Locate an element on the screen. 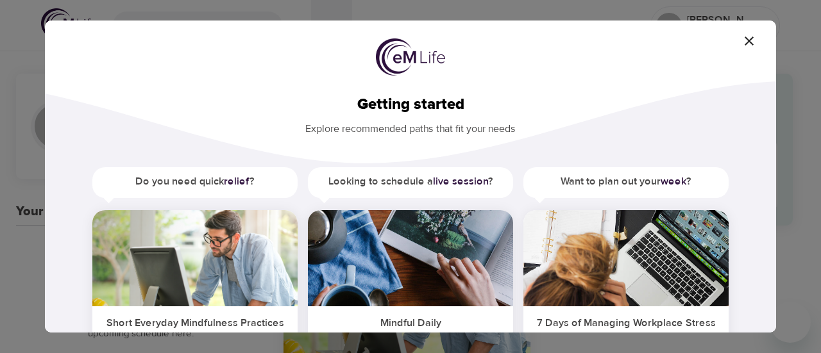  h5: Looking to schedule a ? is located at coordinates (411, 182).